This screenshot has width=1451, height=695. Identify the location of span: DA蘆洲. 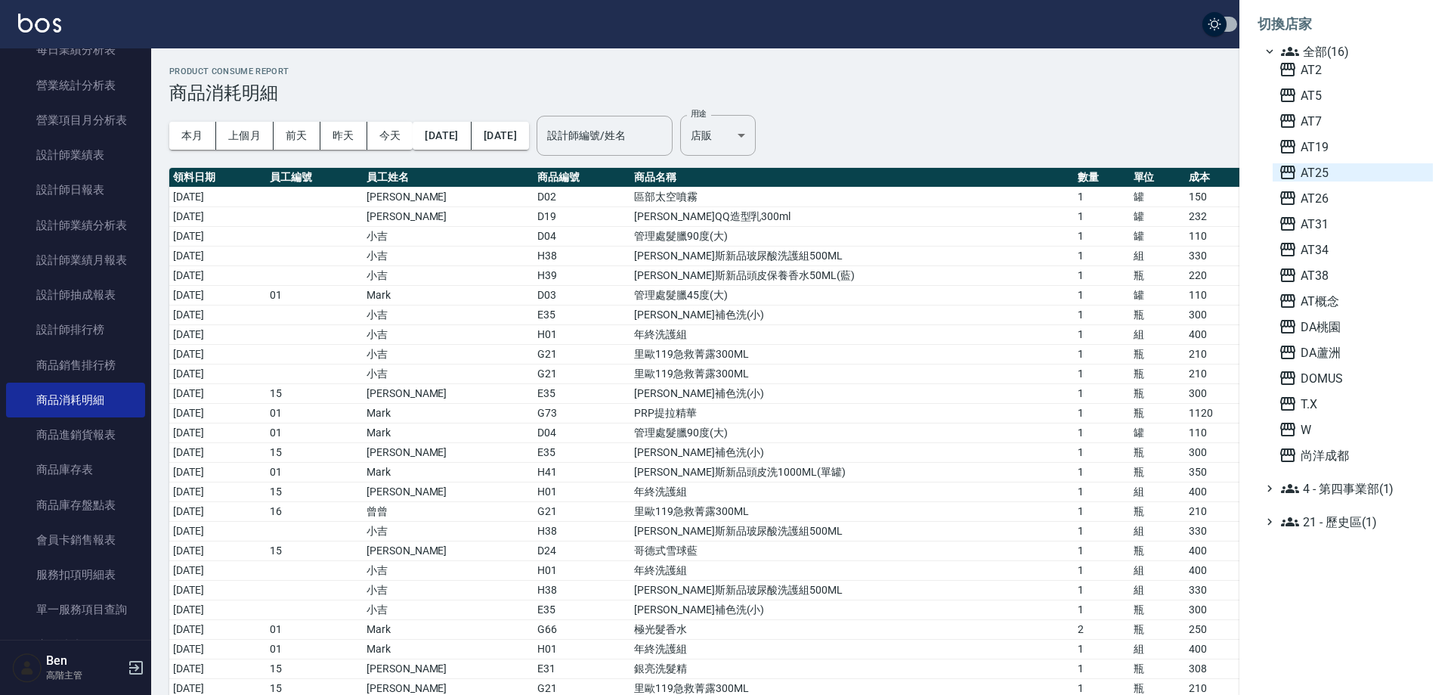
(1353, 352).